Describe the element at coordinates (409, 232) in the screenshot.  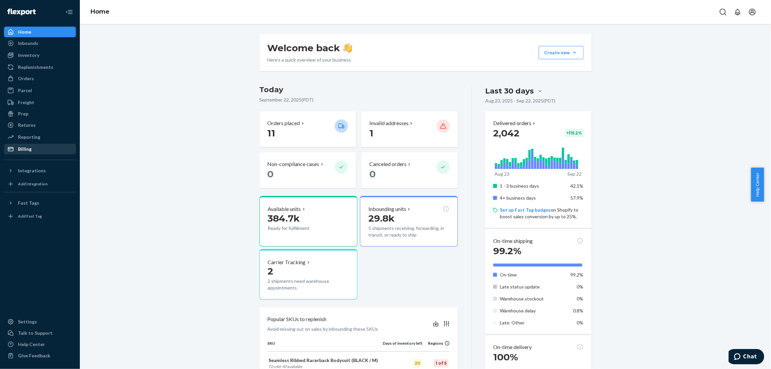
I see `p: 5 shipments receiving, forwarding, in transit, or ready to ship` at that location.